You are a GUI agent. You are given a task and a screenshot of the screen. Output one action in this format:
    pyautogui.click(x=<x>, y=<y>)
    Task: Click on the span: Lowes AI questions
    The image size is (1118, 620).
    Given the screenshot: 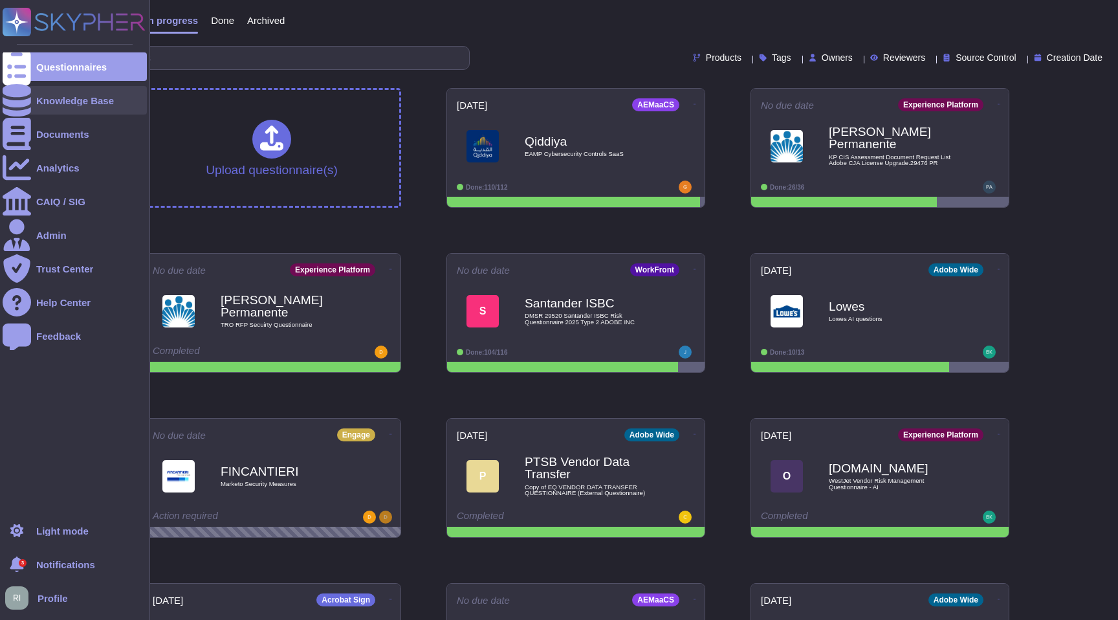 What is the action you would take?
    pyautogui.click(x=893, y=319)
    